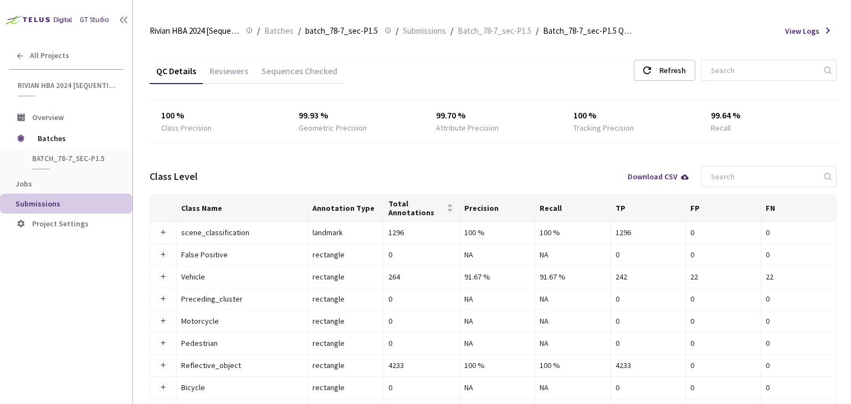 The width and height of the screenshot is (851, 404). I want to click on div: GT Studio, so click(94, 20).